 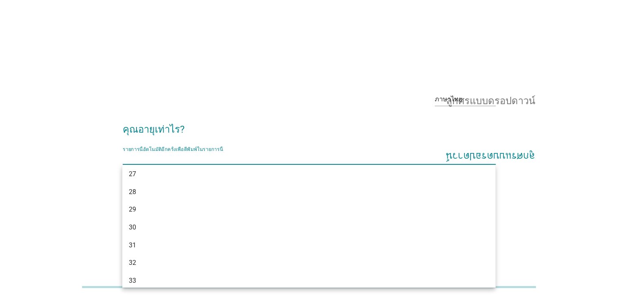 I want to click on font: ภาษาไทย, so click(x=449, y=99).